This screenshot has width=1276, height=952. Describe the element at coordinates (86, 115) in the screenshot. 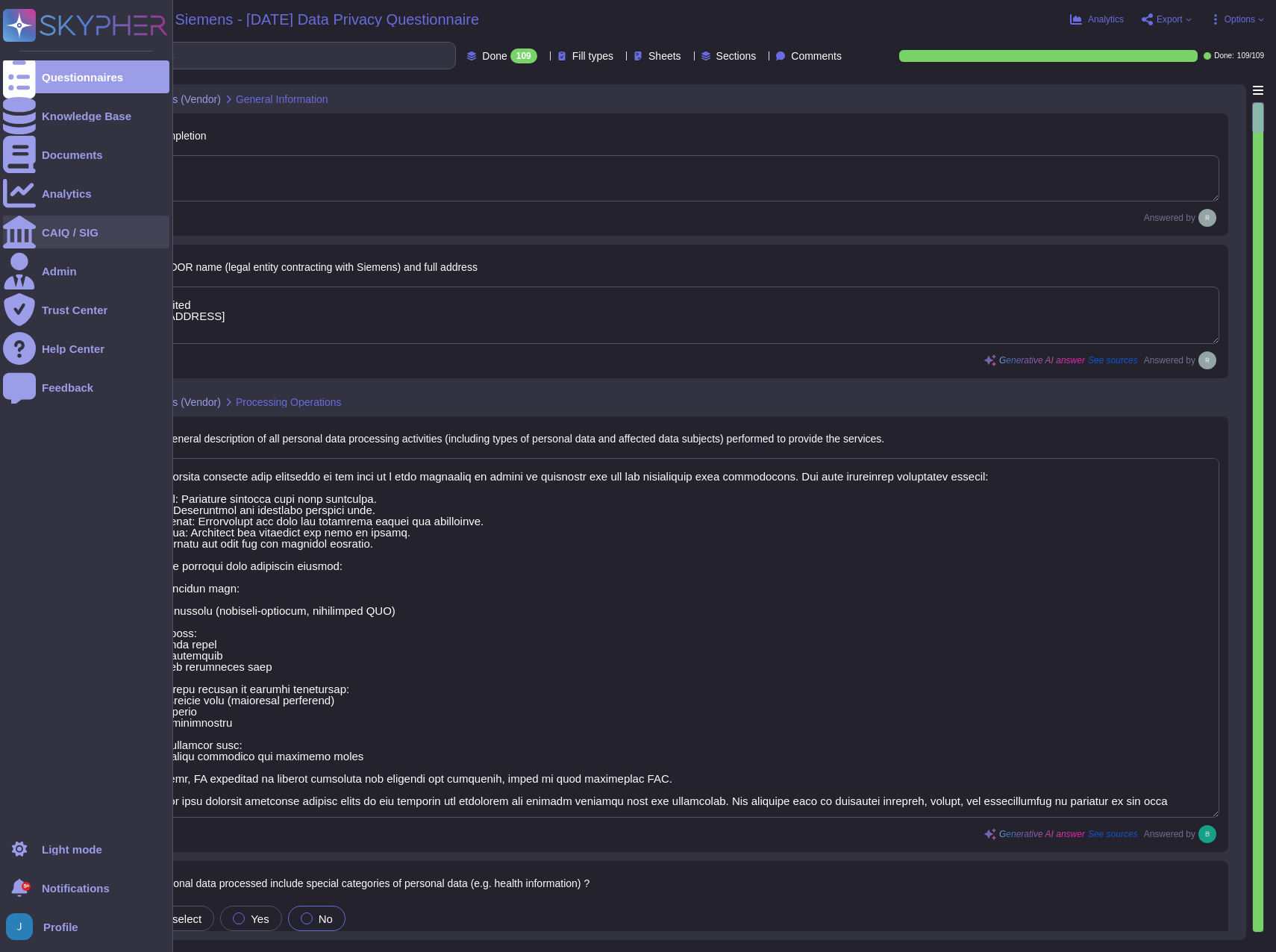

I see `a: Knowledge Base` at that location.